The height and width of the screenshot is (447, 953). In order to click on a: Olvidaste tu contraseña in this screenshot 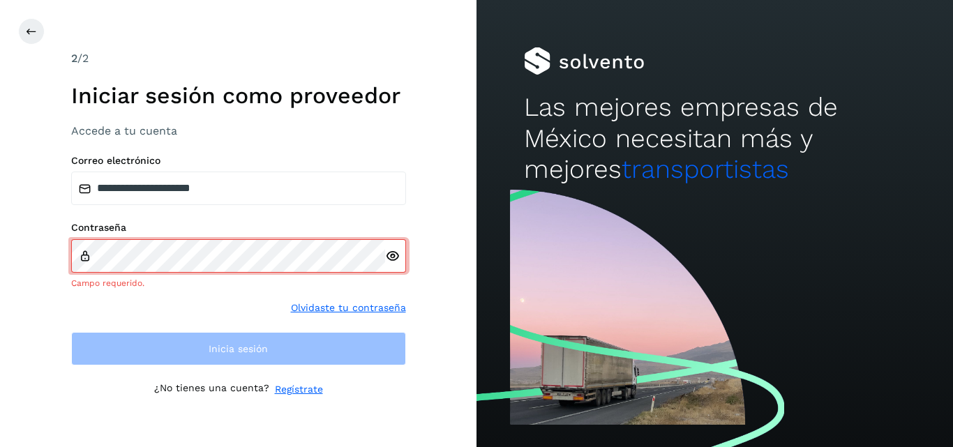, I will do `click(348, 308)`.